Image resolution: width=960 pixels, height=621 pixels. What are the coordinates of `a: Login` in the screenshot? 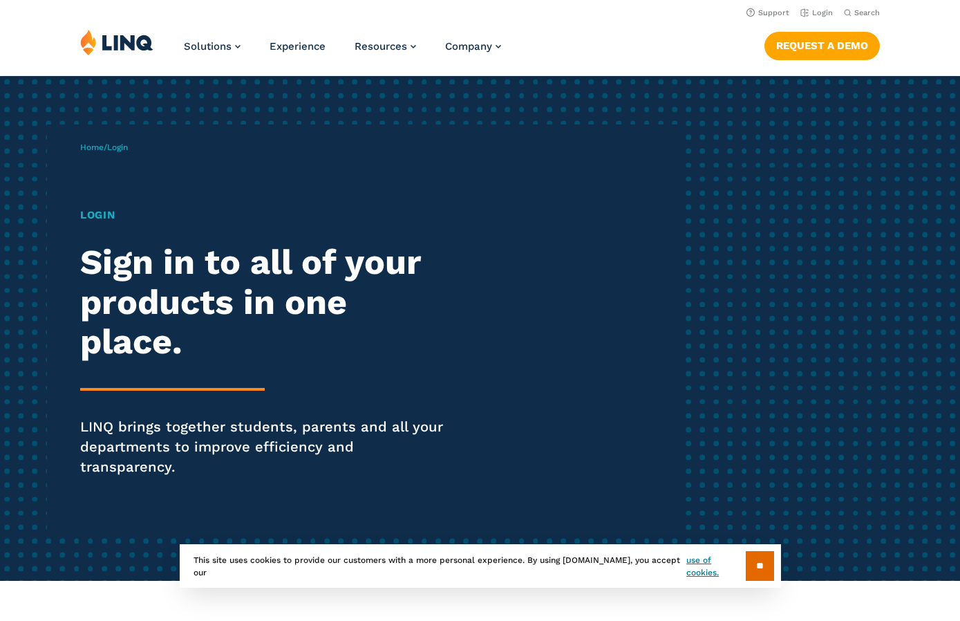 It's located at (816, 12).